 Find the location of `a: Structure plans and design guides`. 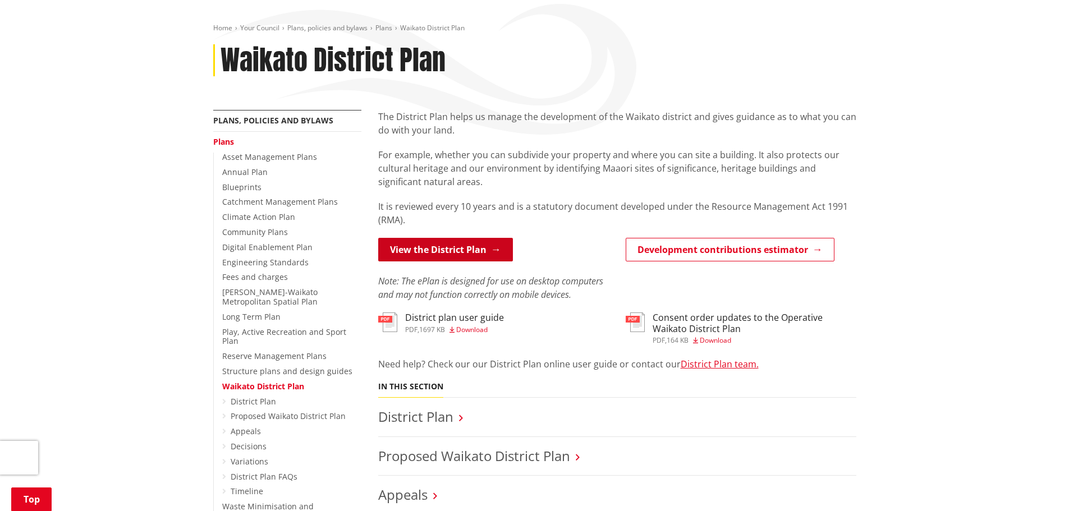

a: Structure plans and design guides is located at coordinates (287, 371).